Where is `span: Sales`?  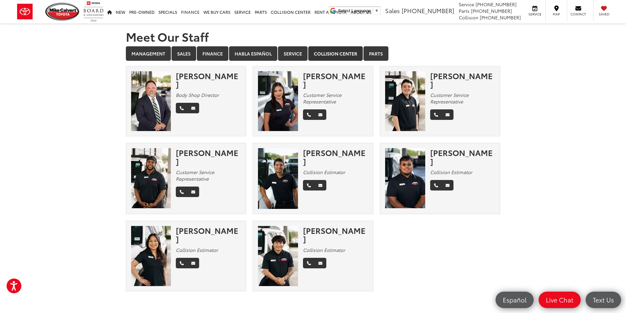
span: Sales is located at coordinates (393, 11).